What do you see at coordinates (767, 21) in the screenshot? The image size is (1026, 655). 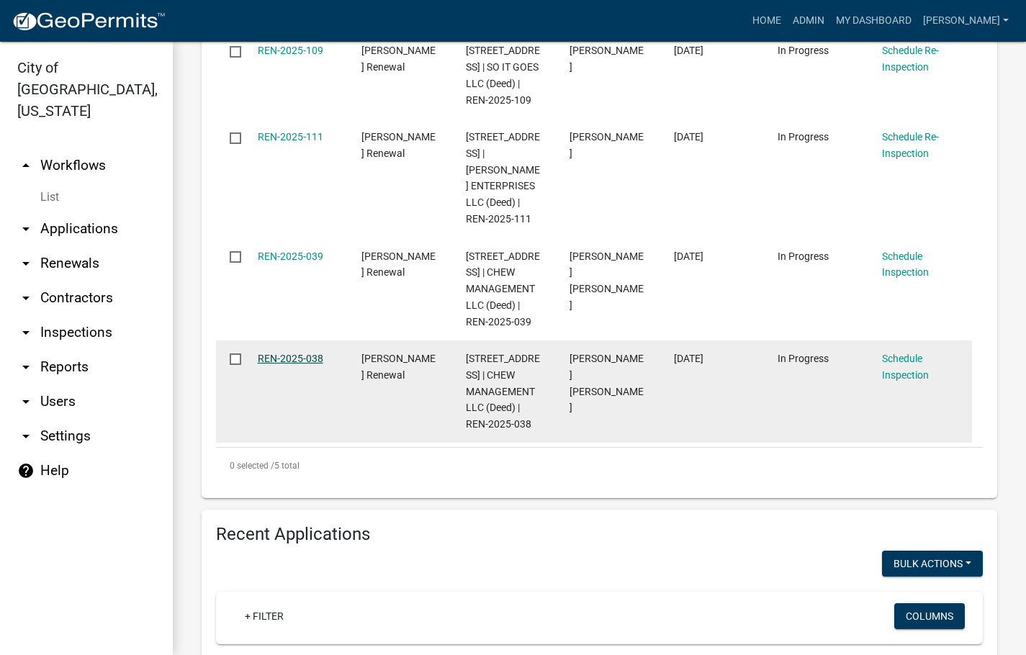 I see `a: Home` at bounding box center [767, 21].